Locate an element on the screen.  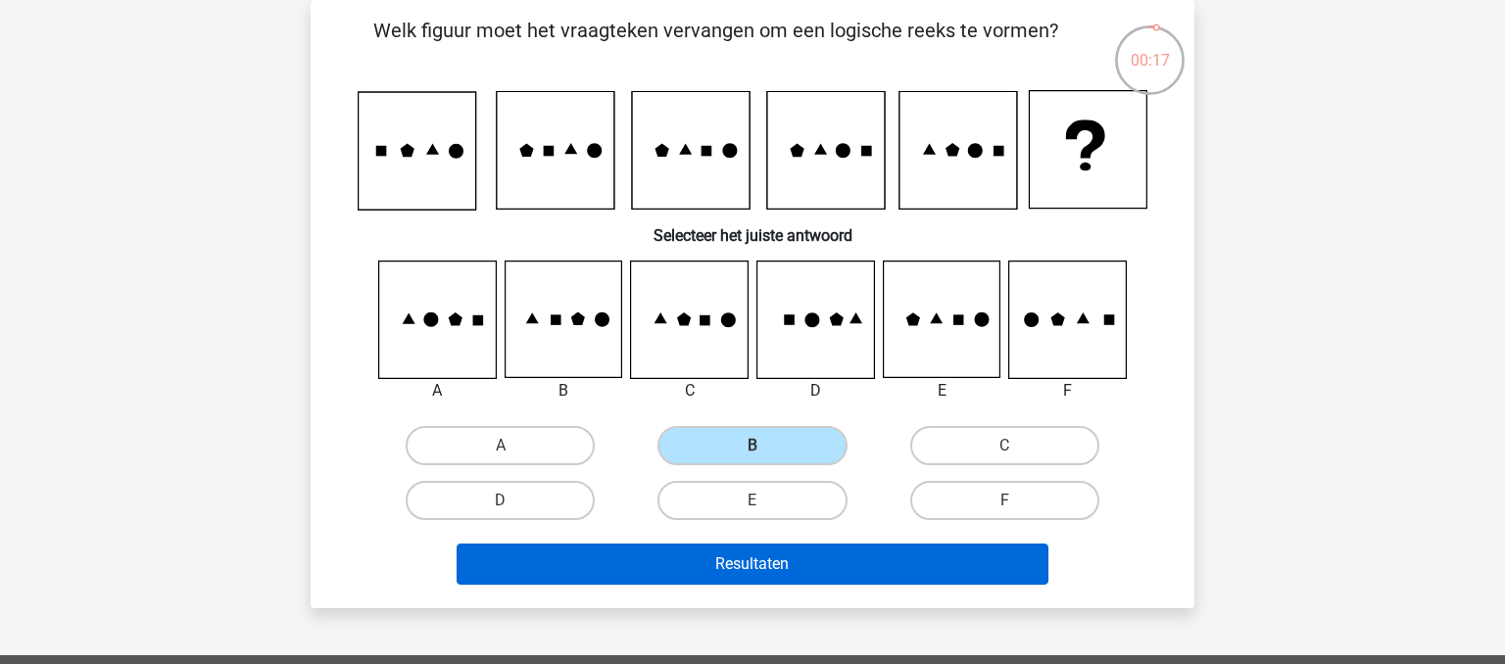
div: A is located at coordinates (437, 391).